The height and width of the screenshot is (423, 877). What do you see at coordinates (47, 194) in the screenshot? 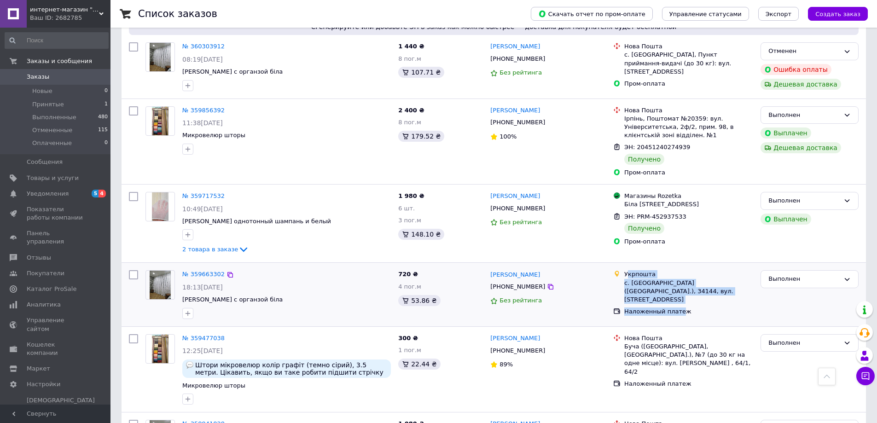
I see `span: Уведомления` at bounding box center [47, 194].